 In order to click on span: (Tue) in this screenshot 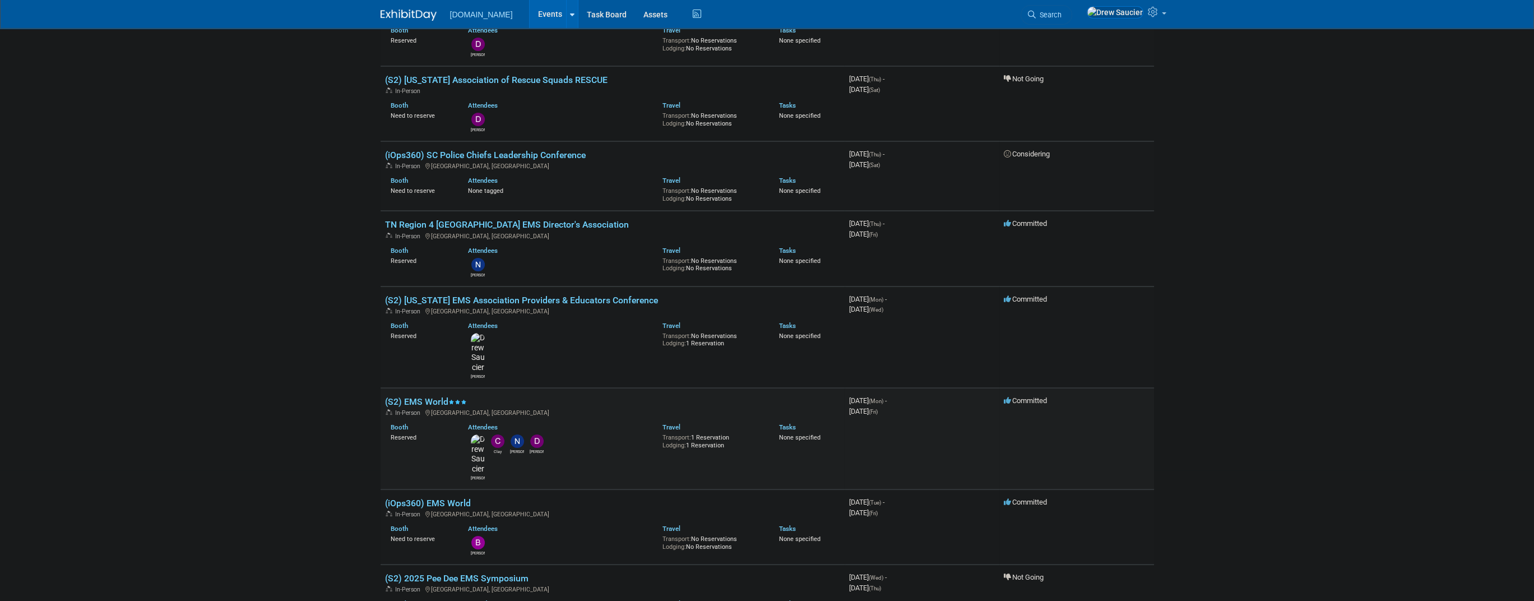, I will do `click(875, 502)`.